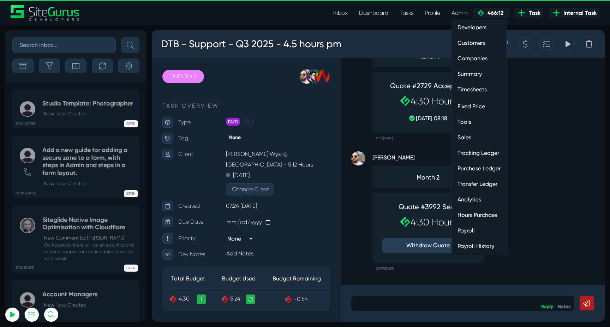 The width and height of the screenshot is (610, 327). I want to click on a: Reply, so click(396, 277).